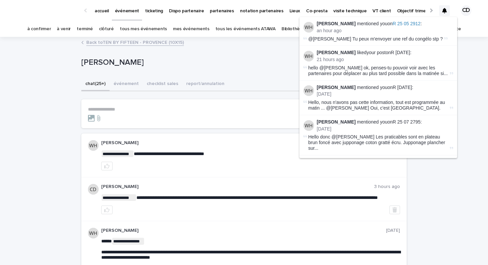 The height and width of the screenshot is (265, 488). Describe the element at coordinates (387, 186) in the screenshot. I see `p: 3 hours ago` at that location.